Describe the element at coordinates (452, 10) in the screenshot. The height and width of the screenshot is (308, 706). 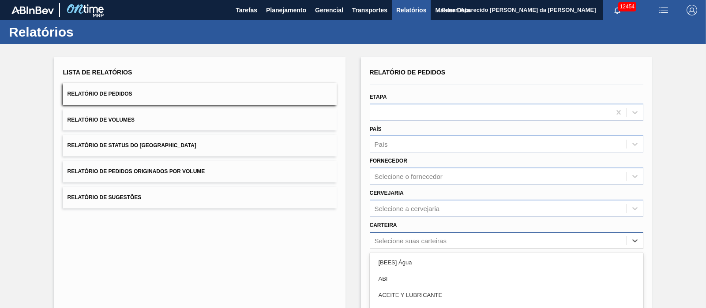
I see `span: Master Data` at that location.